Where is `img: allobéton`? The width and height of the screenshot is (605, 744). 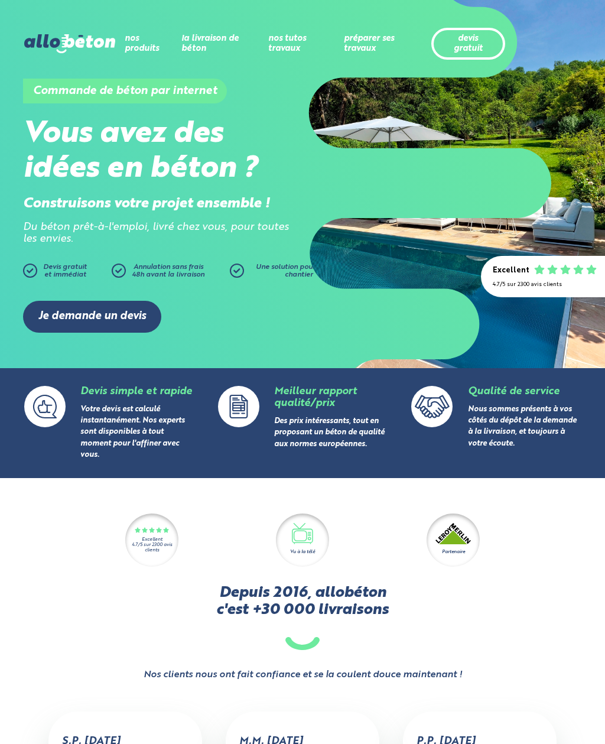 img: allobéton is located at coordinates (70, 44).